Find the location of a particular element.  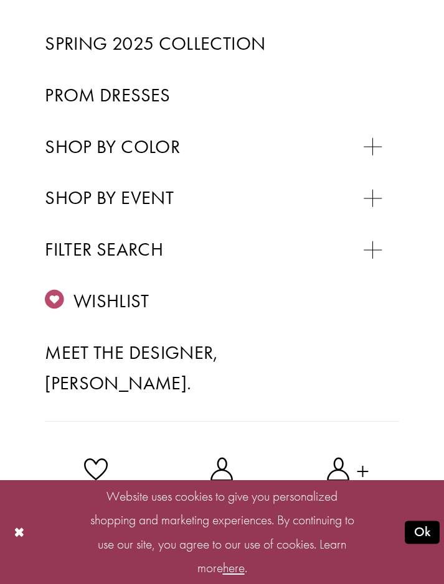

button: Close Dialog is located at coordinates (19, 532).